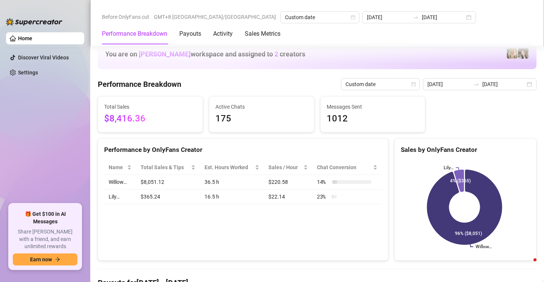 The image size is (544, 282). I want to click on a: Settings, so click(28, 73).